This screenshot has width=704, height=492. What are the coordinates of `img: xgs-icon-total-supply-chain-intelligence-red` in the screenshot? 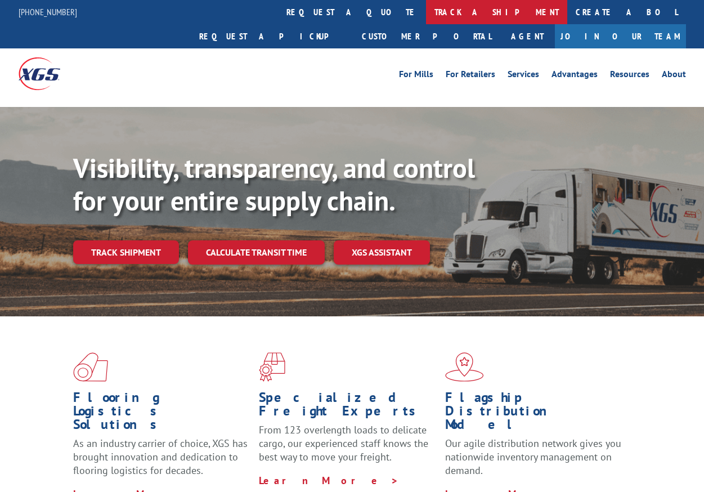 It's located at (91, 367).